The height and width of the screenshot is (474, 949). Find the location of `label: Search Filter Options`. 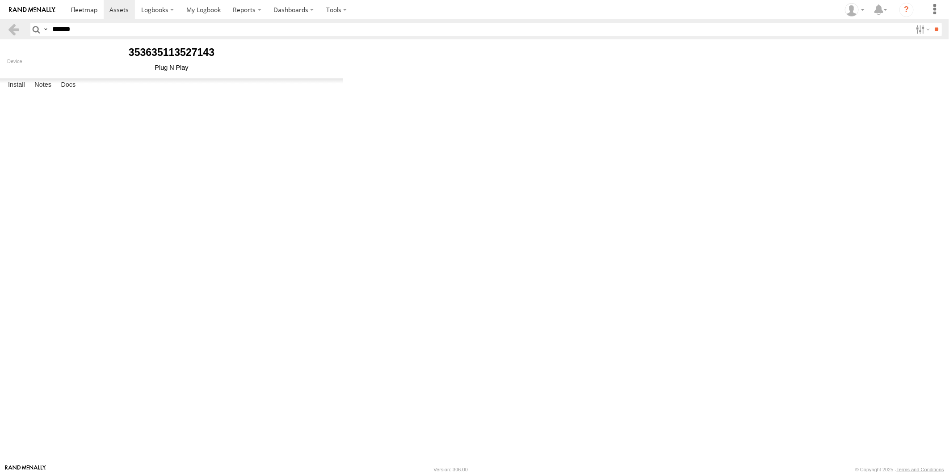

label: Search Filter Options is located at coordinates (922, 29).